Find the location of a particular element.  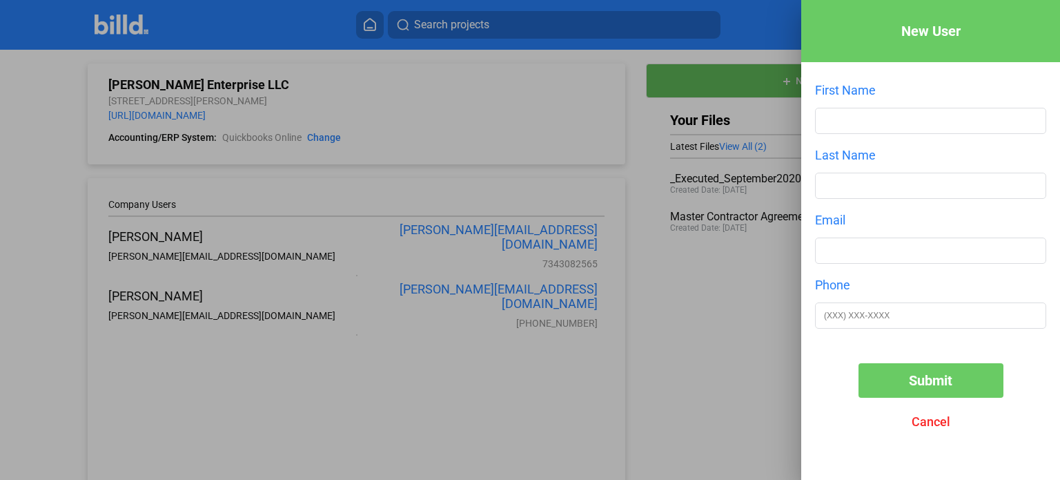

button: Cancel is located at coordinates (931, 422).